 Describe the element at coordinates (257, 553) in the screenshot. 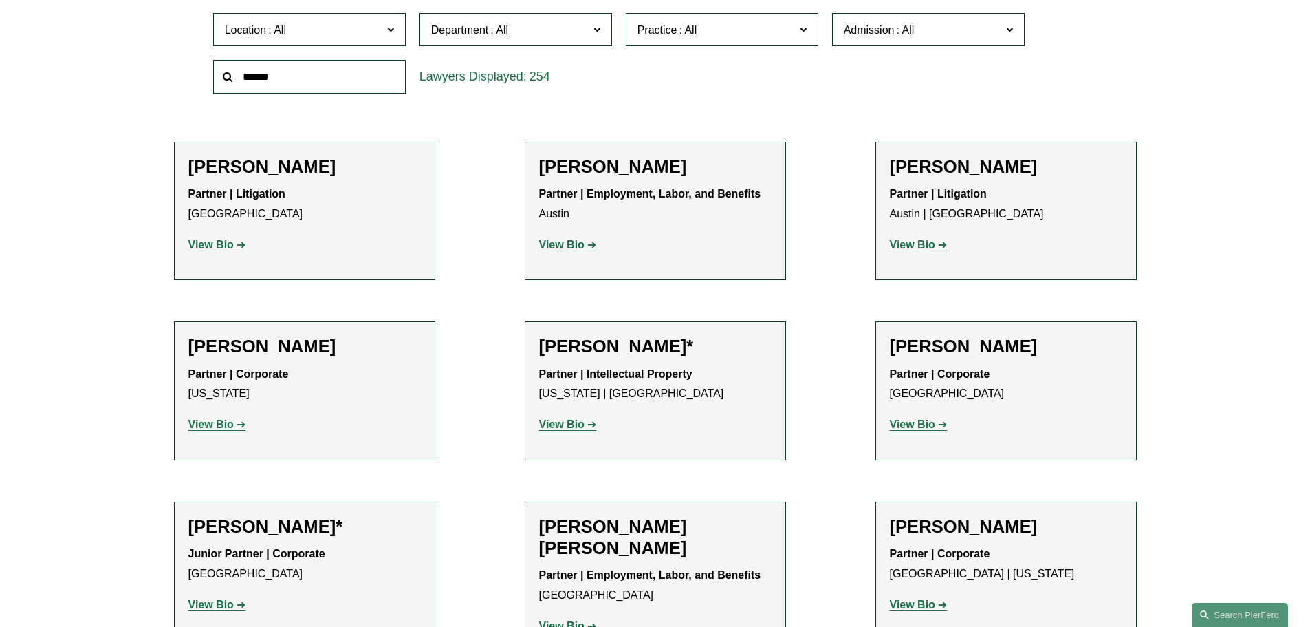

I see `strong: Junior Partner | Corporate` at that location.